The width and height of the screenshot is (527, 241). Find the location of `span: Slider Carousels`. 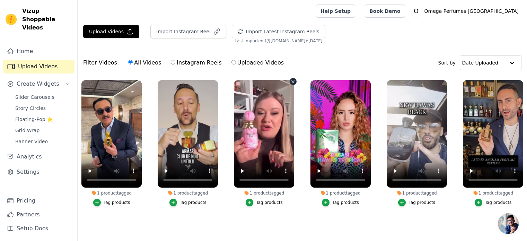

span: Slider Carousels is located at coordinates (35, 97).